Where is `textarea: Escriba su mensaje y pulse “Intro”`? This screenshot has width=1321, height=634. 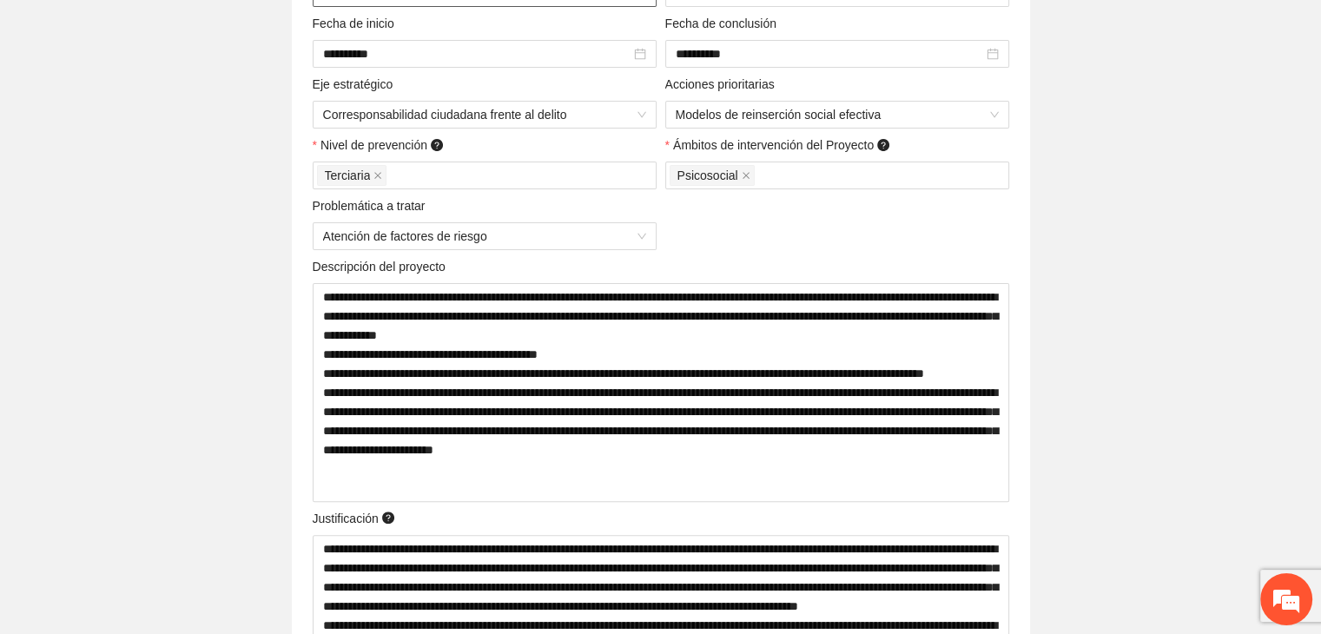
textarea: Escriba su mensaje y pulse “Intro” is located at coordinates (169, 468).